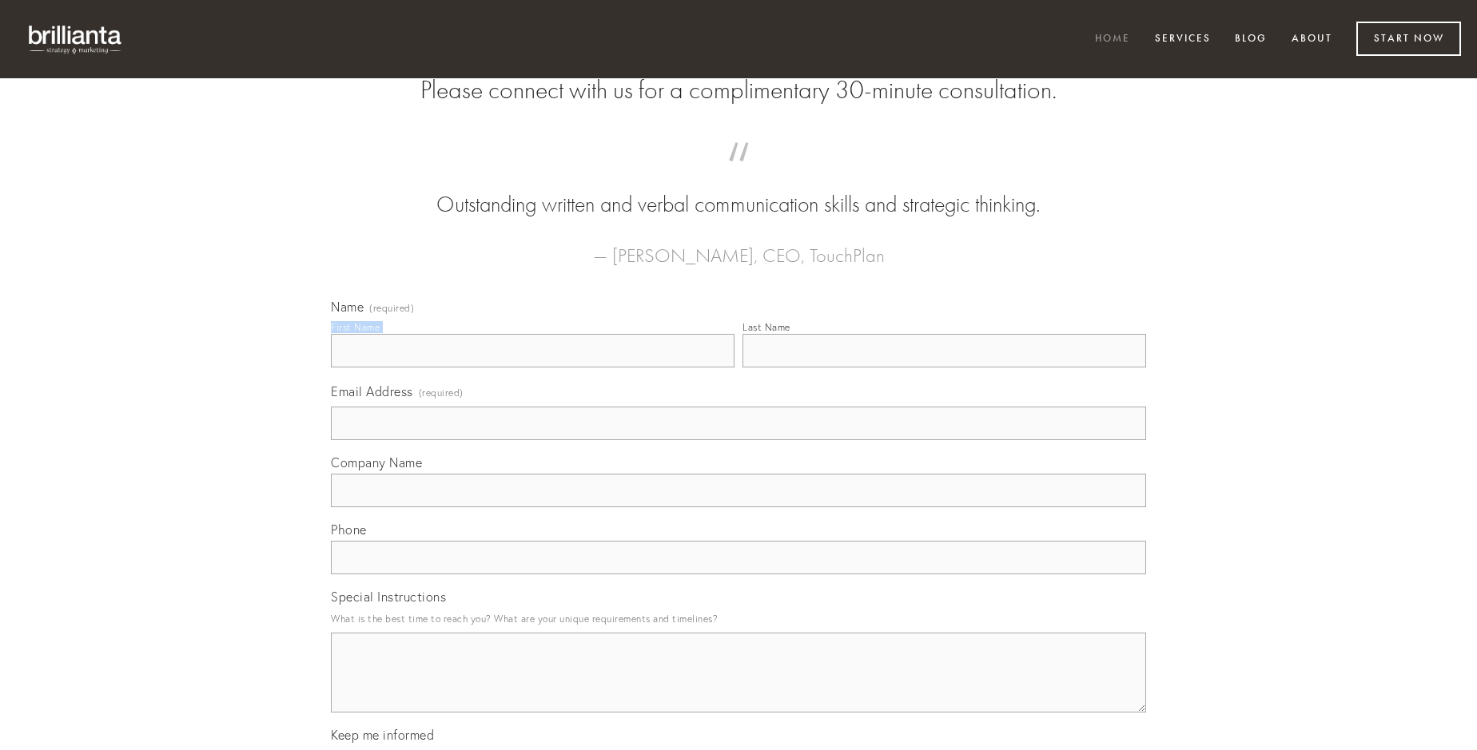 The width and height of the screenshot is (1477, 750). What do you see at coordinates (348, 530) in the screenshot?
I see `span: Phone` at bounding box center [348, 530].